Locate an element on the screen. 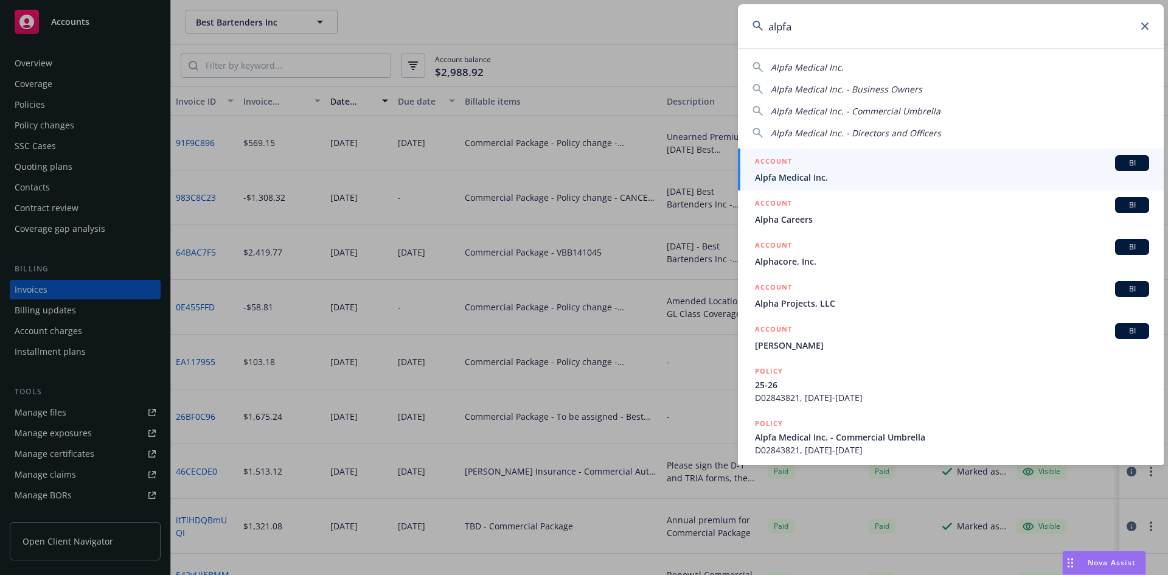  div: Drag to move is located at coordinates (1070, 563).